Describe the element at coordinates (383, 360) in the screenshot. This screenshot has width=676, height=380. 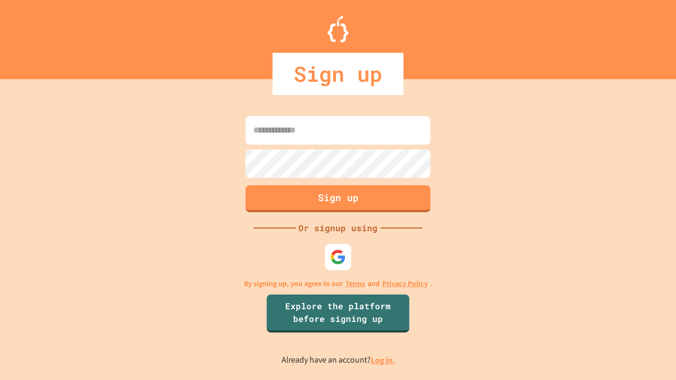
I see `a: Log in.` at that location.